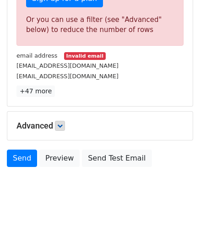 The image size is (200, 242). I want to click on a: Send Test Email, so click(117, 158).